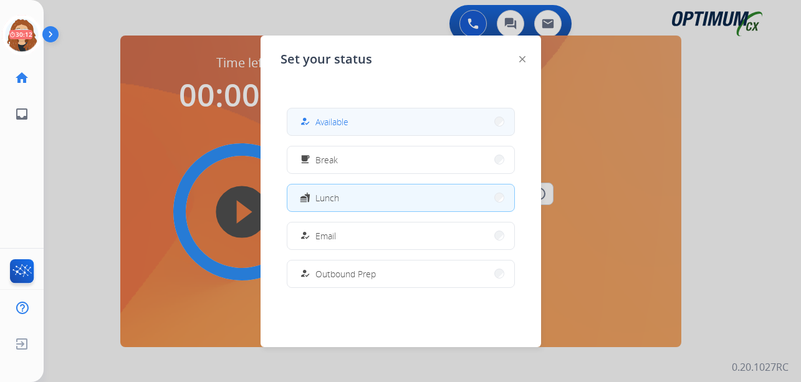  What do you see at coordinates (346, 274) in the screenshot?
I see `span: Outbound Prep` at bounding box center [346, 274].